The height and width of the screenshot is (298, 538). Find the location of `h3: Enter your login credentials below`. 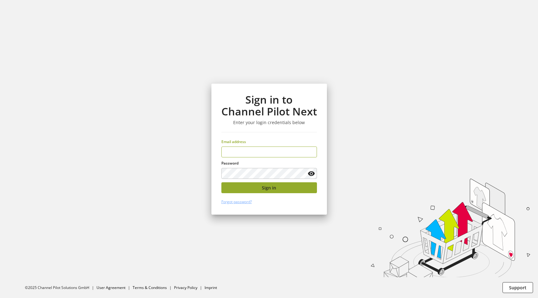

h3: Enter your login credentials below is located at coordinates (269, 123).